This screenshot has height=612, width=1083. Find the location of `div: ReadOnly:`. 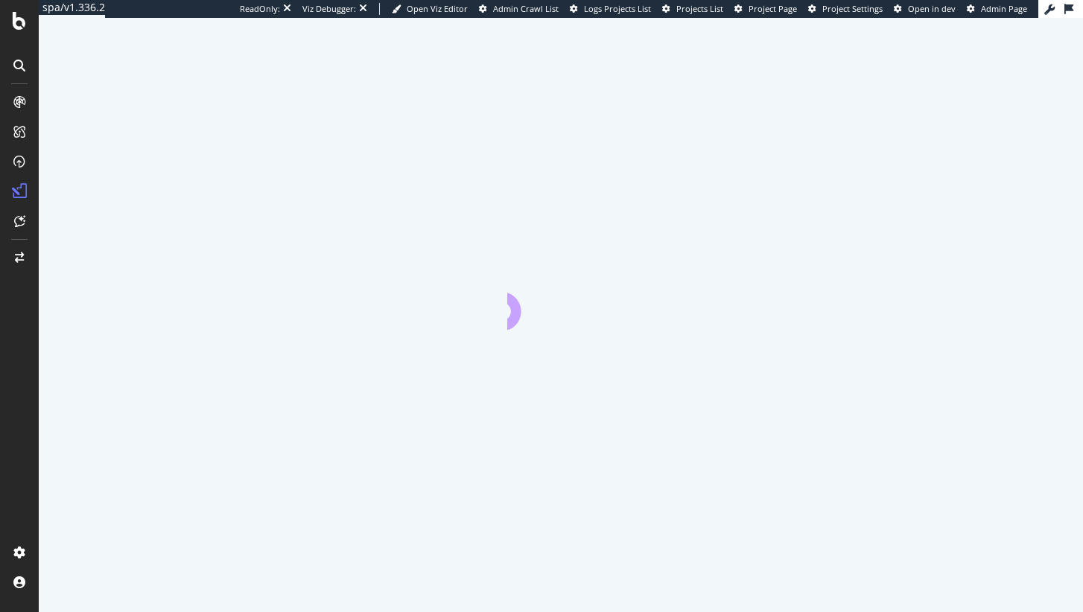

div: ReadOnly: is located at coordinates (260, 9).